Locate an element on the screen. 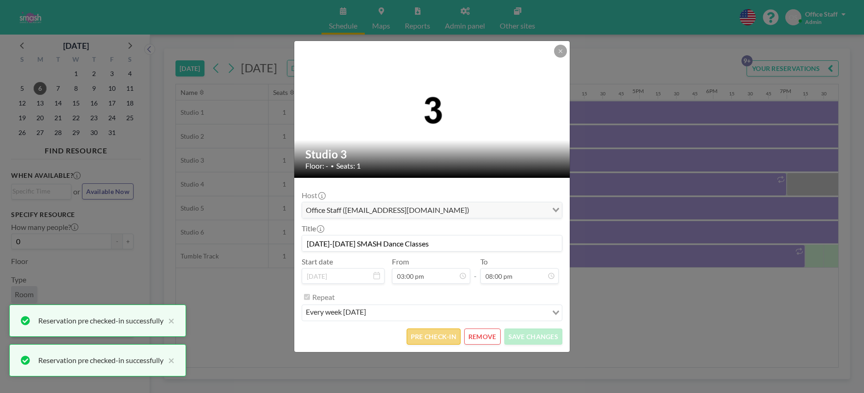 This screenshot has width=864, height=393. label: Start date is located at coordinates (317, 261).